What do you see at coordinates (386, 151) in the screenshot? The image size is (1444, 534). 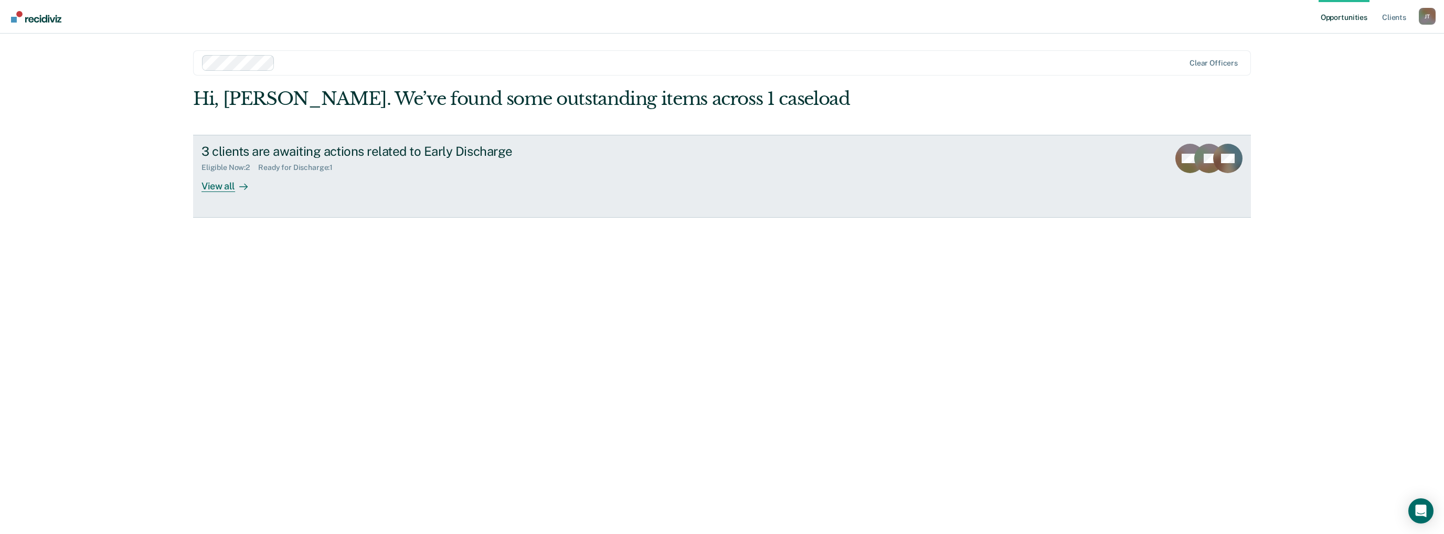 I see `div: 3 clients are awaiting actions related to Early Discharge` at bounding box center [386, 151].